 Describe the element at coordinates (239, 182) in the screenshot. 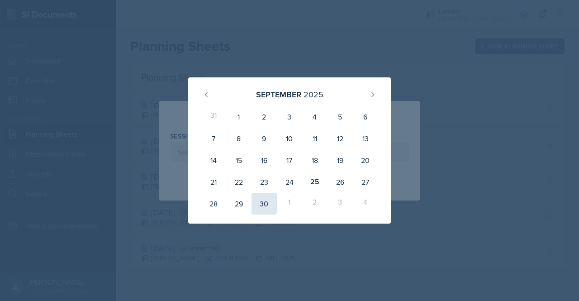

I see `div: 22` at that location.